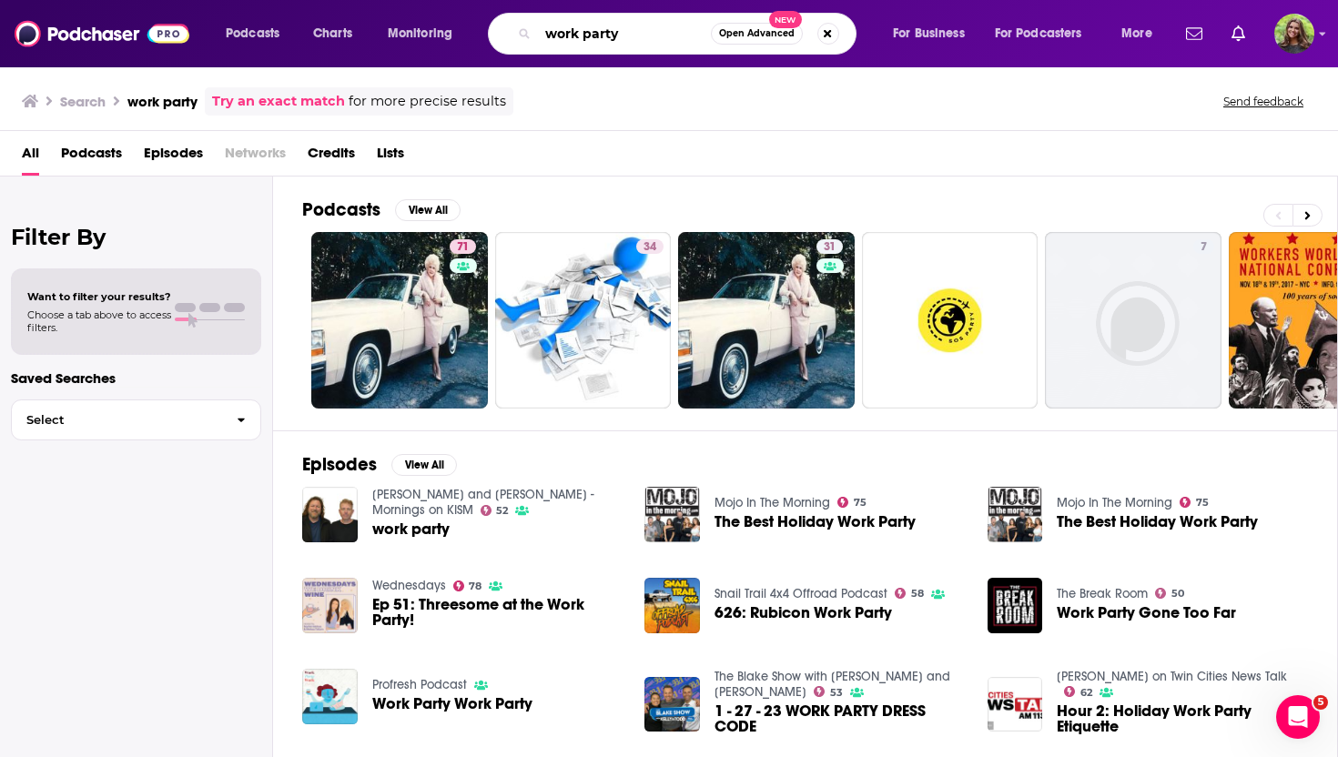  What do you see at coordinates (391, 157) in the screenshot?
I see `a: Lists` at bounding box center [391, 157].